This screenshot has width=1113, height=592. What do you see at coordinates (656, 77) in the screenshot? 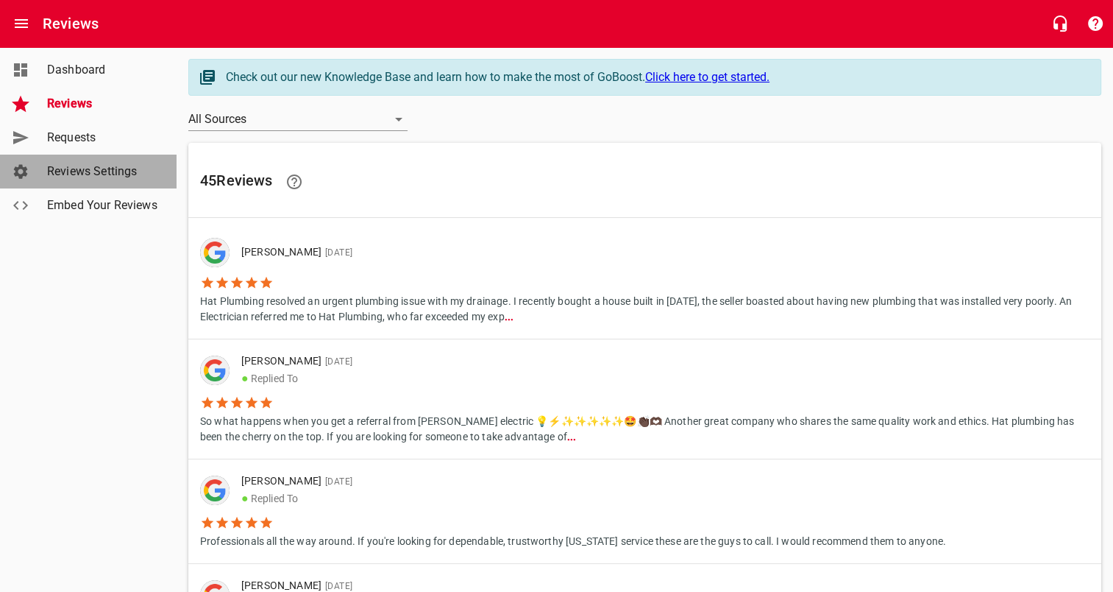
I see `div: Check out our new Knowledge Base and learn how to make the most of GoBoost.` at bounding box center [656, 77].